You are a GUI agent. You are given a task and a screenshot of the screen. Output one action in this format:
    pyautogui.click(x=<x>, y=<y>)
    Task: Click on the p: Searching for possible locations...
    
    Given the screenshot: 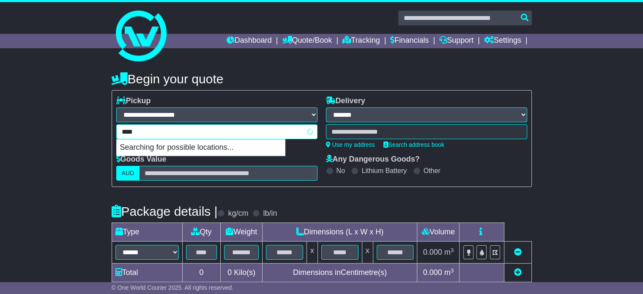 What is the action you would take?
    pyautogui.click(x=201, y=148)
    